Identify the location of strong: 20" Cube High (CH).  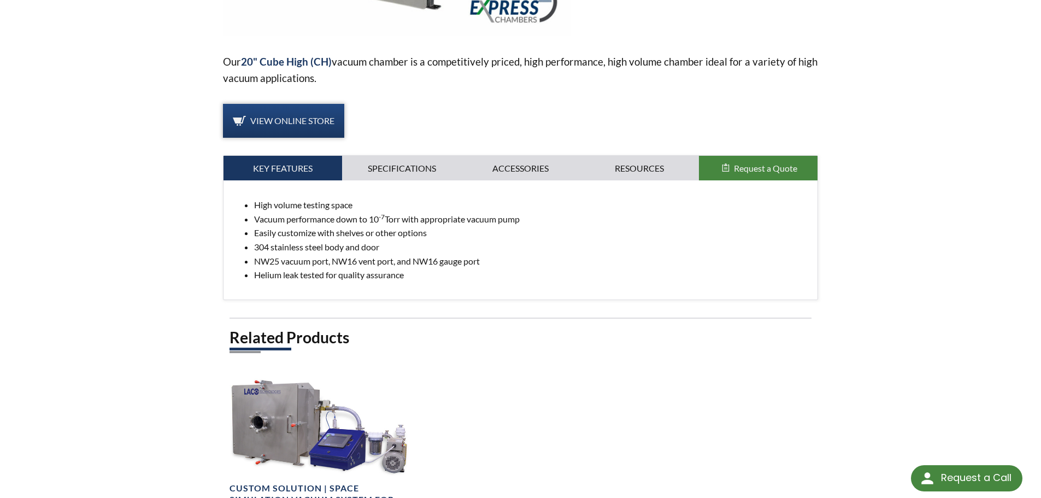
(286, 61).